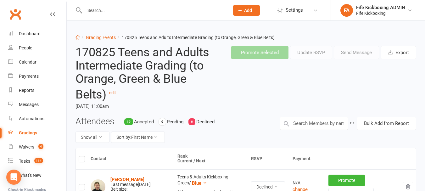 The width and height of the screenshot is (425, 191). What do you see at coordinates (29, 105) in the screenshot?
I see `div: Messages` at bounding box center [29, 105].